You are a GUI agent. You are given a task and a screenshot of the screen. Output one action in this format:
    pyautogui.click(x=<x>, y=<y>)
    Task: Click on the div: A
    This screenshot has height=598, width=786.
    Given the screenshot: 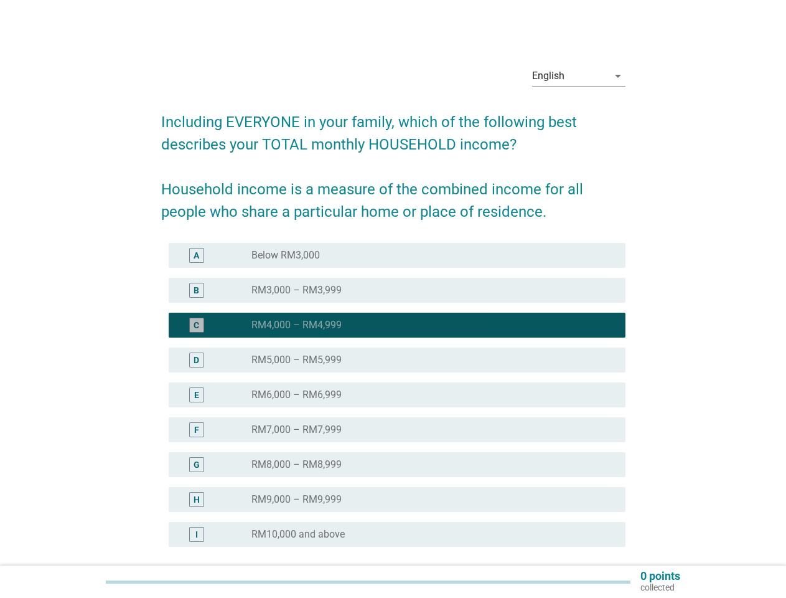 What is the action you would take?
    pyautogui.click(x=196, y=255)
    